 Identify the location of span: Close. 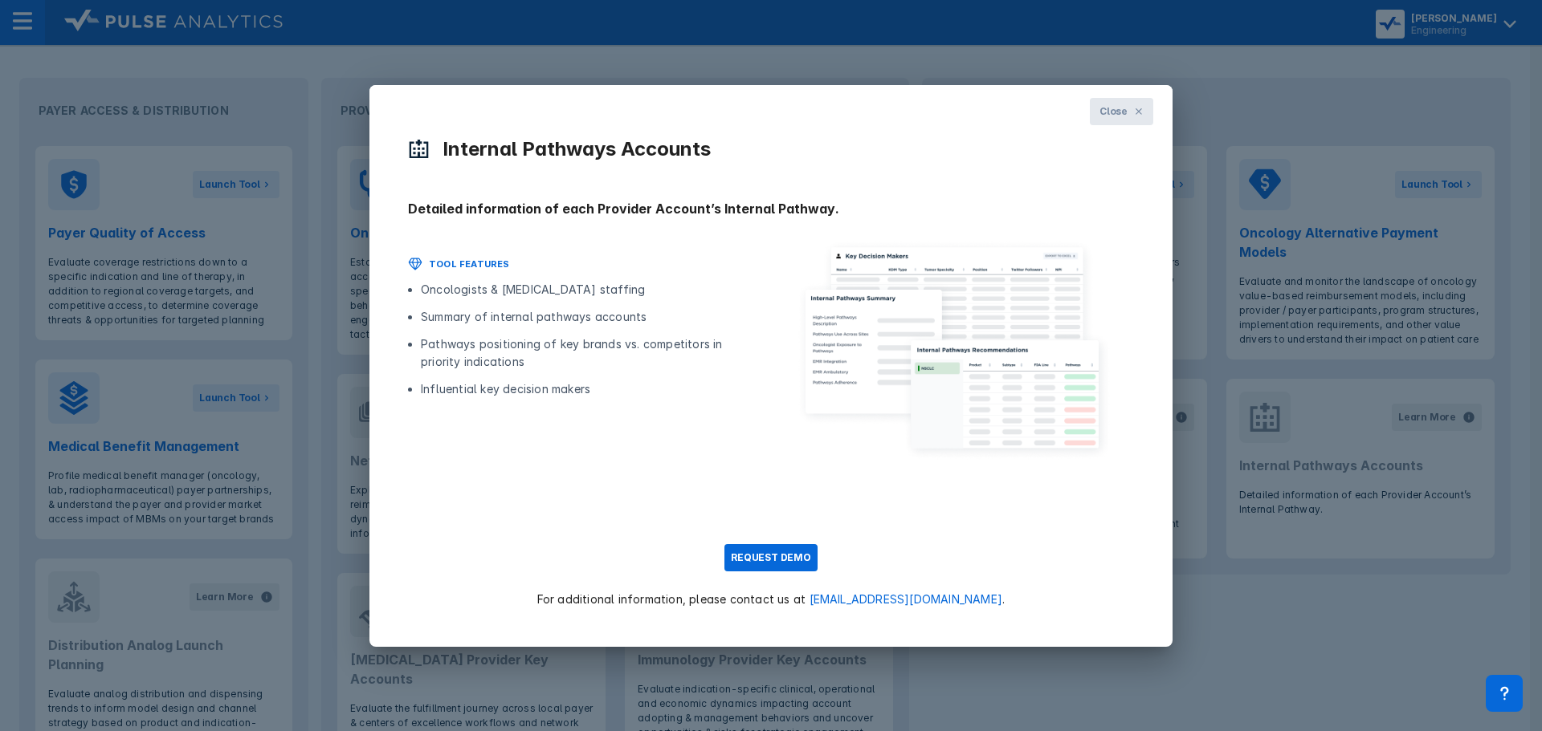
(1113, 112).